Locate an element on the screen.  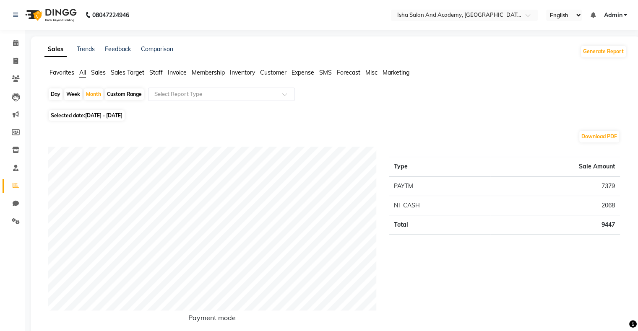
div: Day is located at coordinates (55, 94).